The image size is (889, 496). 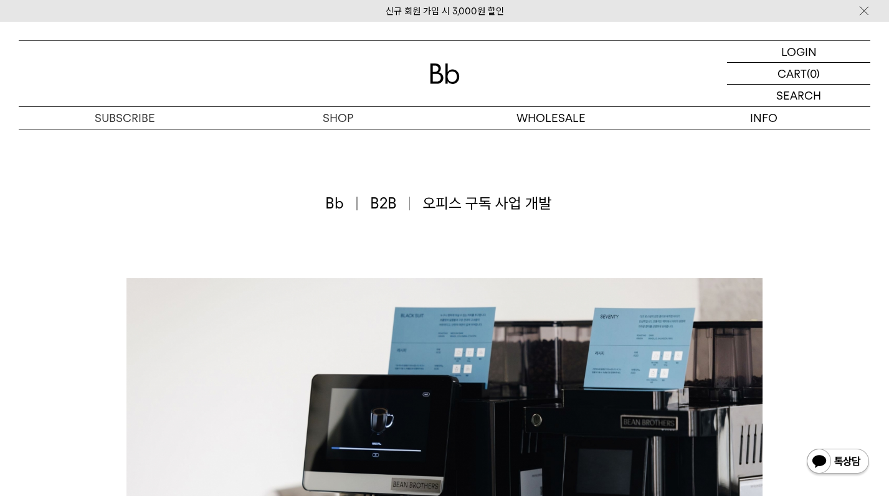 I want to click on a: SUBSCRIBE, so click(x=125, y=118).